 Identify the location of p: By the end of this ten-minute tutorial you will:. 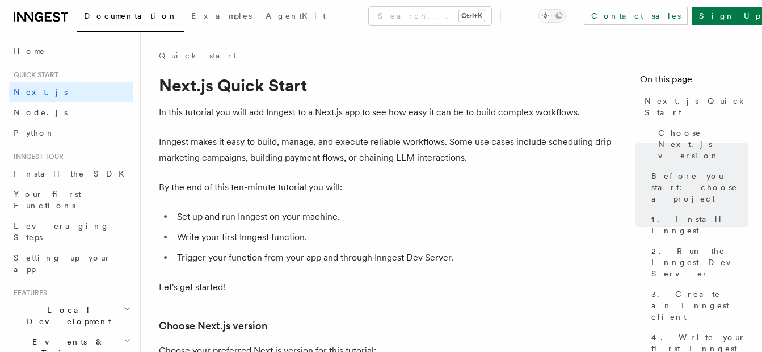
(386, 187).